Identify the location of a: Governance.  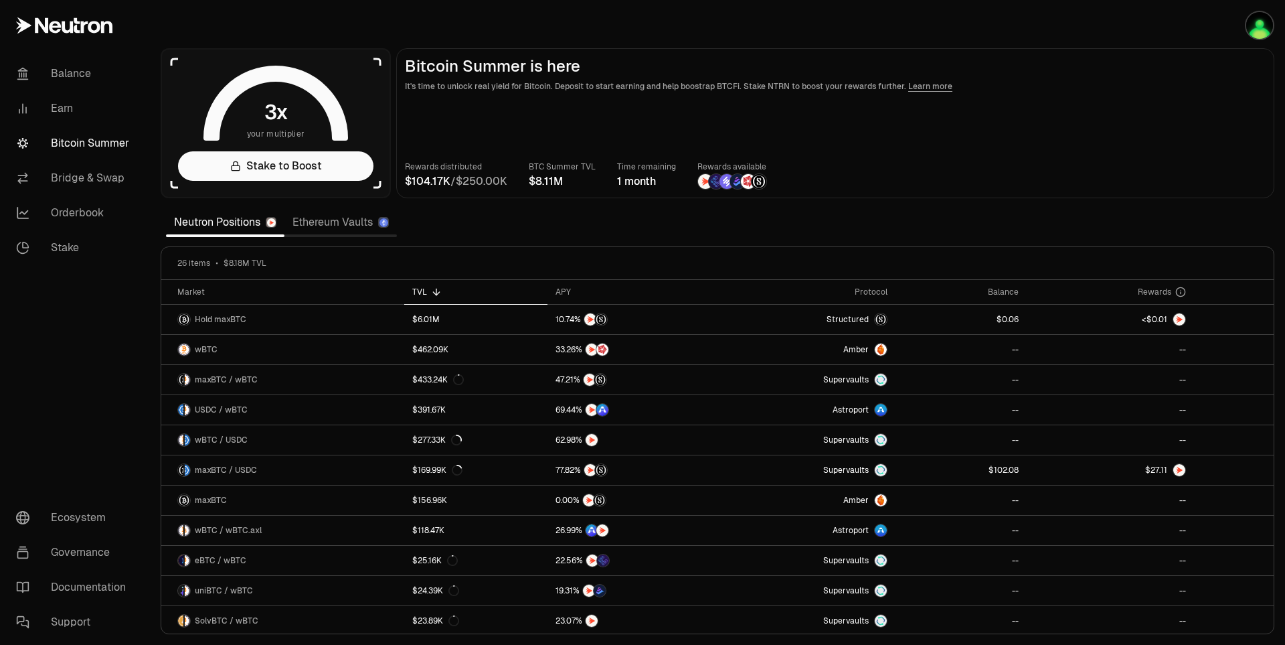
(75, 552).